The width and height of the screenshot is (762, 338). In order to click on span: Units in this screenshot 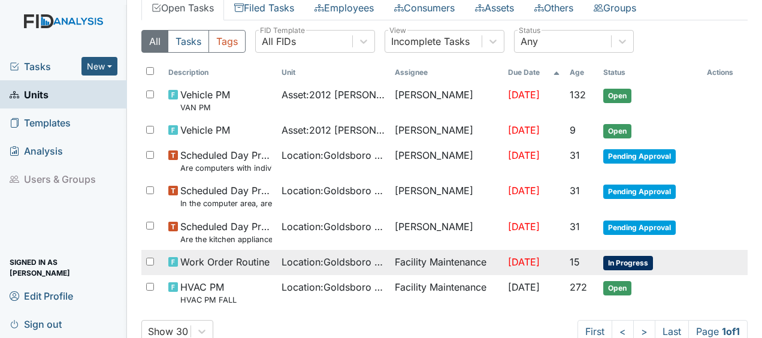, I will do `click(29, 94)`.